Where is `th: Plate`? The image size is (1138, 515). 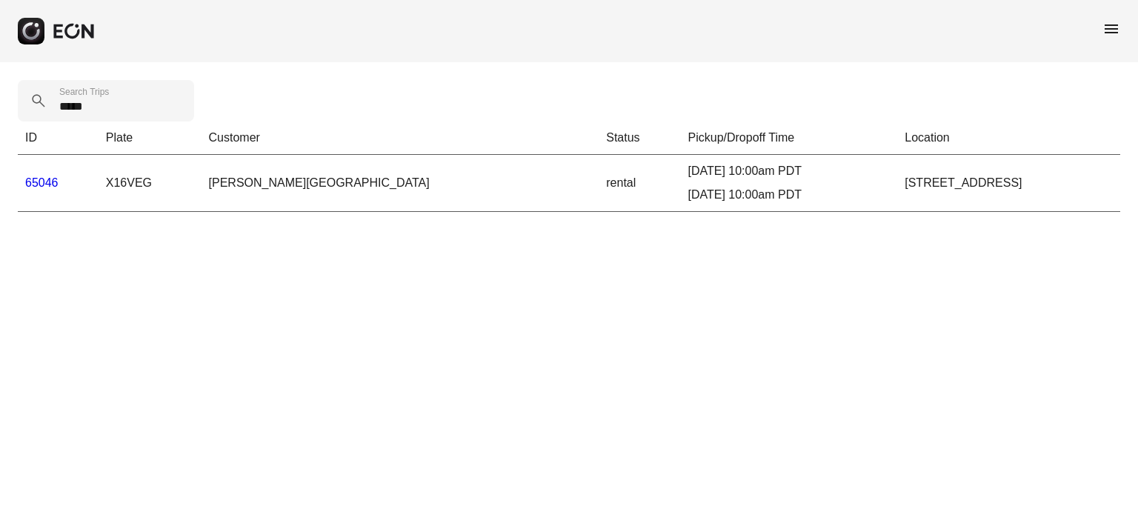
th: Plate is located at coordinates (150, 138).